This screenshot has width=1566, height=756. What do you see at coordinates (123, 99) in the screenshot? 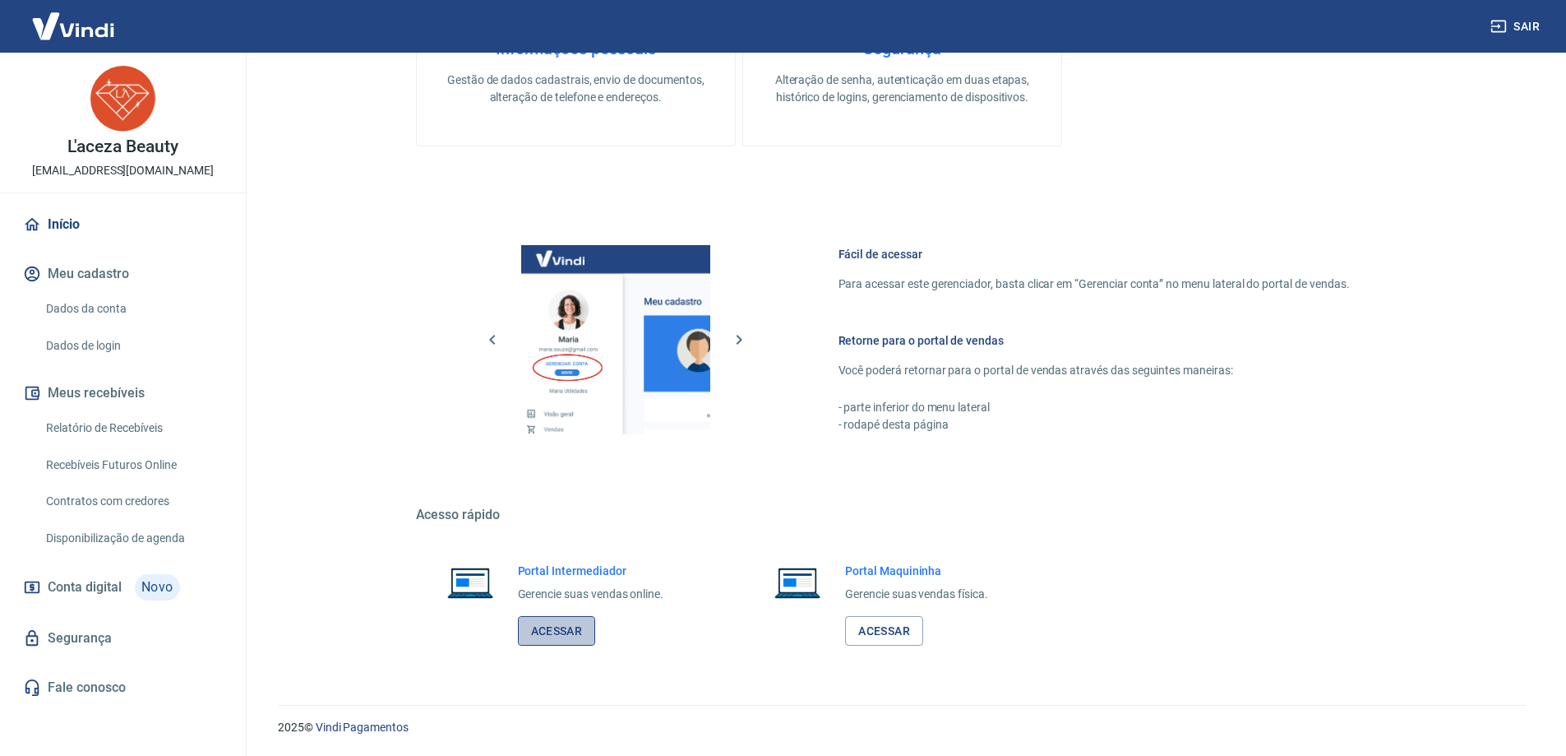
I see `img: 7c0ca893-959d-4bc2-98b6-ae6cb1711eb0.jpeg` at bounding box center [123, 99].